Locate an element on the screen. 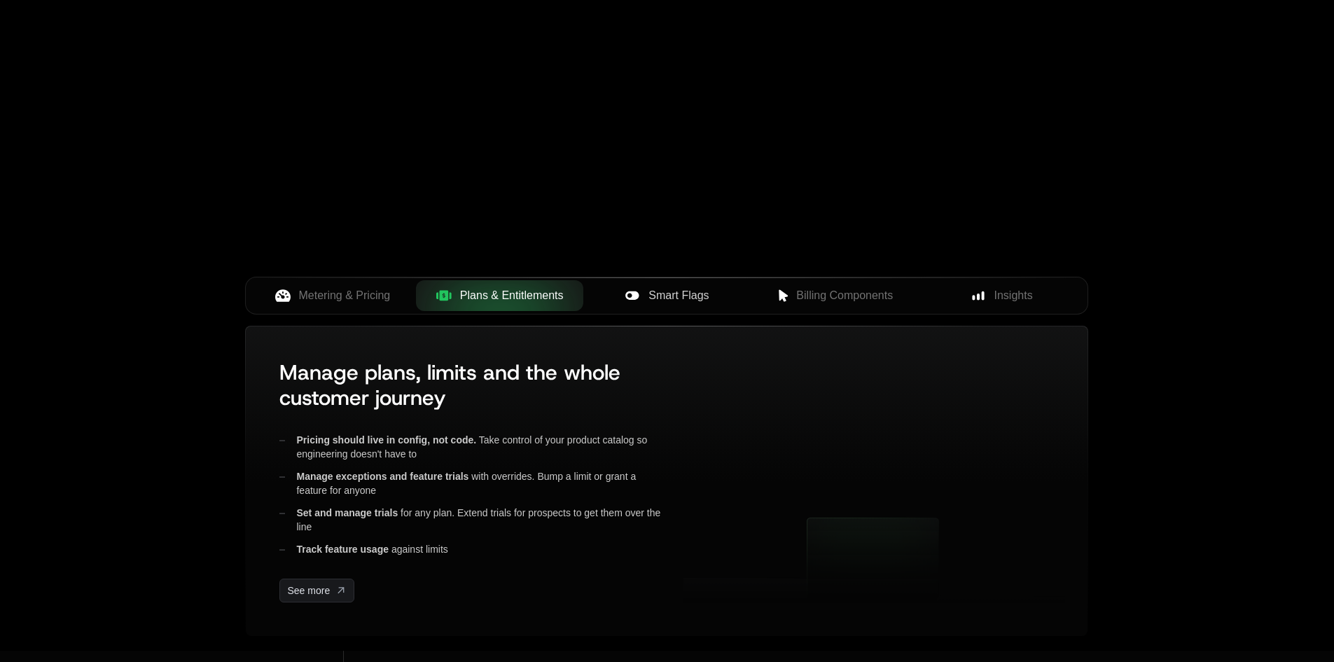 The image size is (1334, 662). span: Track feature usage is located at coordinates (342, 549).